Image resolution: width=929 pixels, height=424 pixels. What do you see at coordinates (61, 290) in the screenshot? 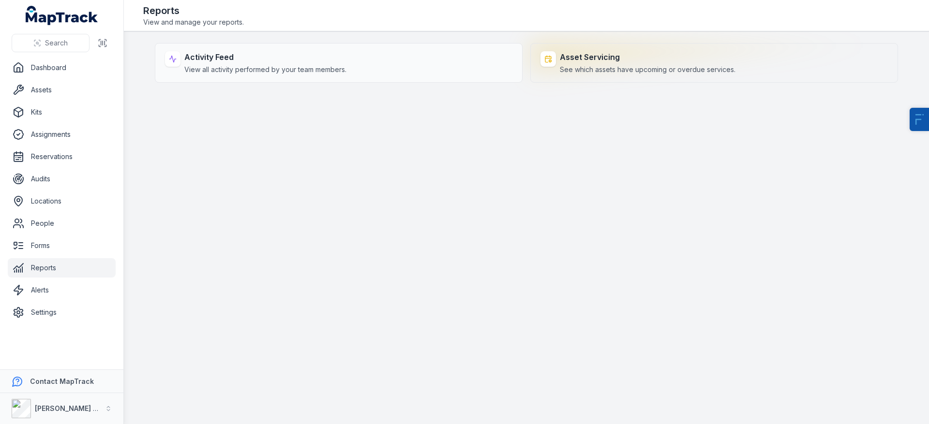
I see `a: Alerts` at bounding box center [61, 290].